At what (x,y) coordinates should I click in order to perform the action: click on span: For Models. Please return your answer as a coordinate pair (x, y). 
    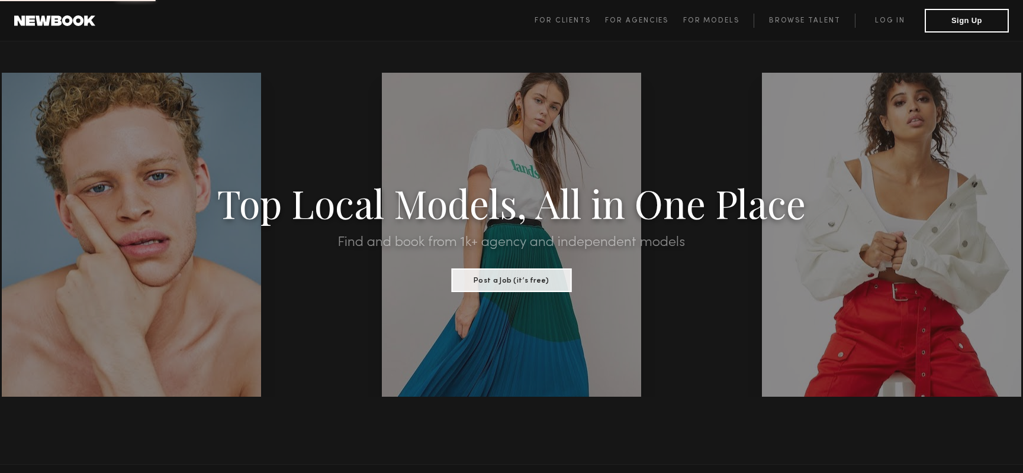
    Looking at the image, I should click on (711, 21).